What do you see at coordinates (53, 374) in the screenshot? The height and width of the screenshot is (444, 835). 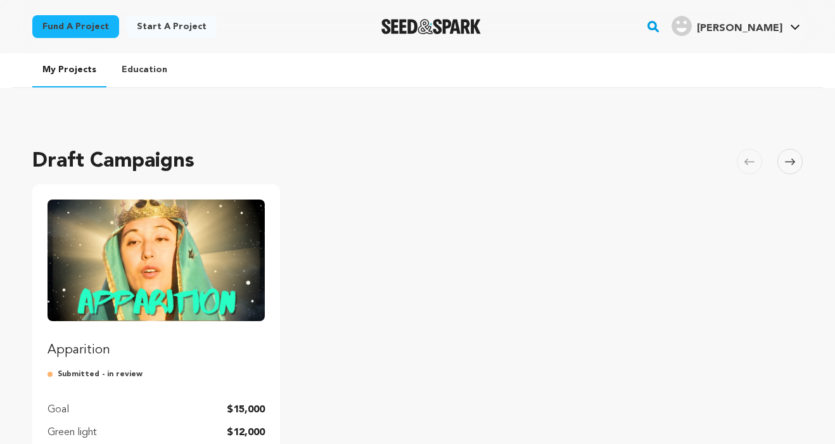 I see `img: submitted-for-review.svg` at bounding box center [53, 374].